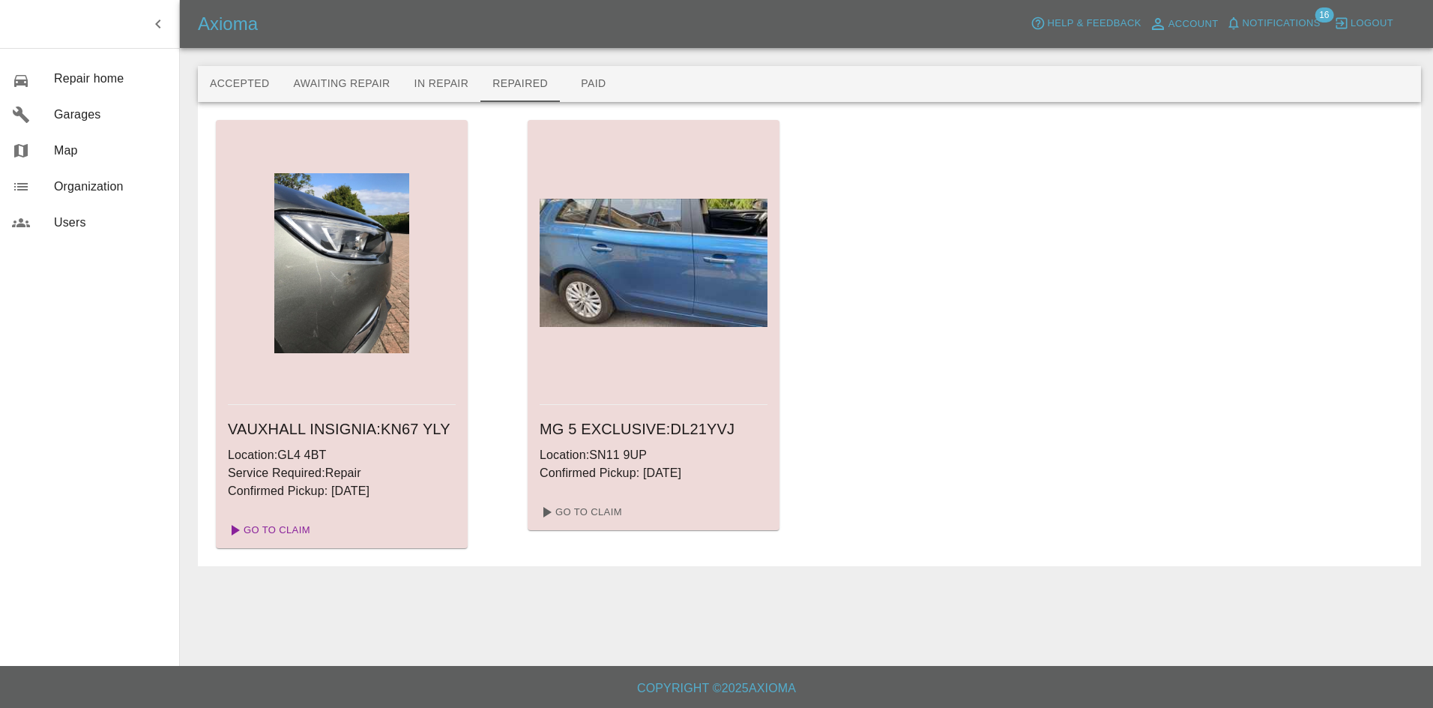 The width and height of the screenshot is (1433, 708). What do you see at coordinates (1094, 23) in the screenshot?
I see `span: Help & Feedback` at bounding box center [1094, 23].